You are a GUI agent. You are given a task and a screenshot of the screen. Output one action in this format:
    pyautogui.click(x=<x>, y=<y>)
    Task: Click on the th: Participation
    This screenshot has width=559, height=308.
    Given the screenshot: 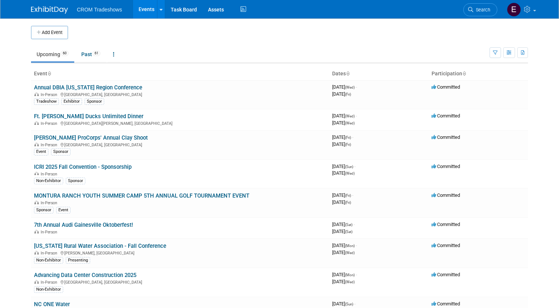 What is the action you would take?
    pyautogui.click(x=478, y=74)
    